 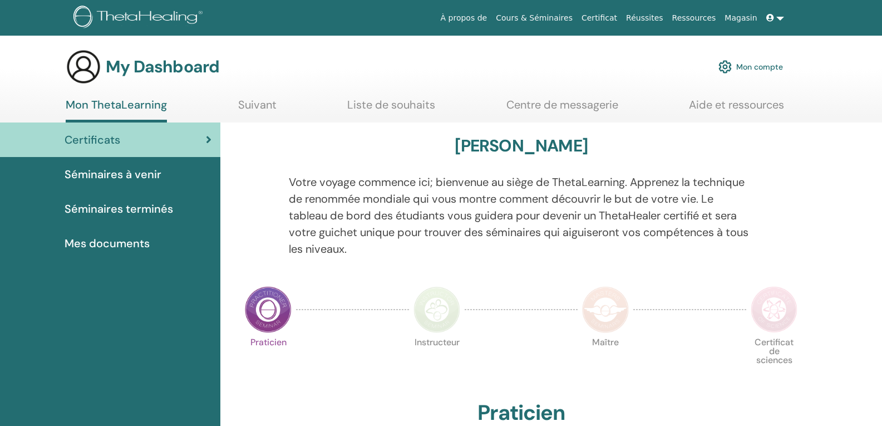 I want to click on span: Mes documents, so click(x=107, y=243).